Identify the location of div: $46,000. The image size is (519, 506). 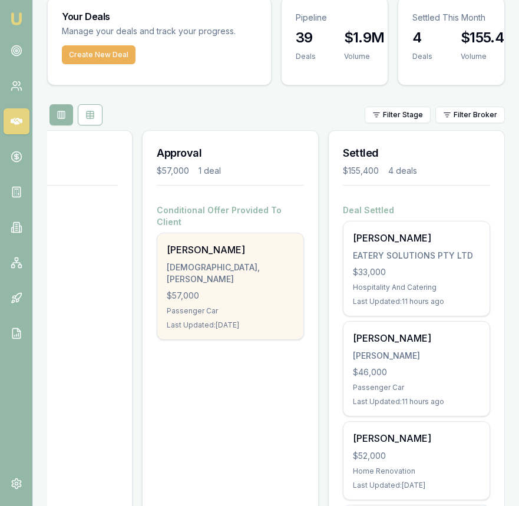
(416, 372).